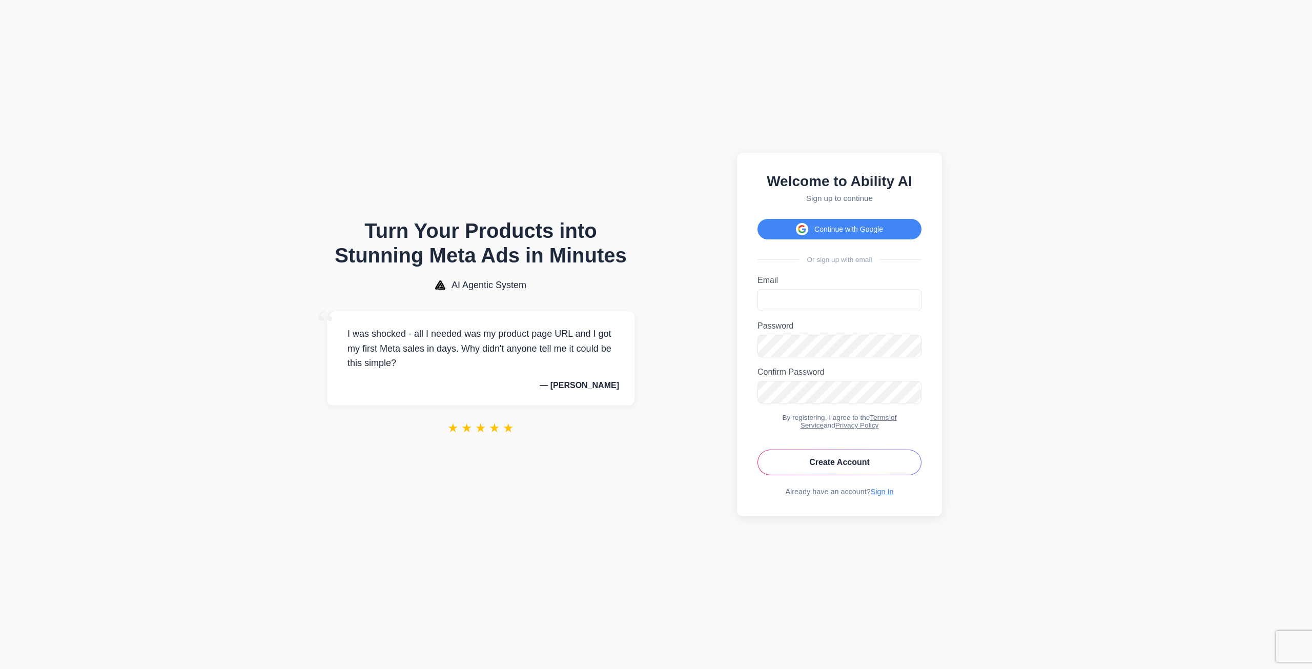  Describe the element at coordinates (839, 259) in the screenshot. I see `div: Or sign up with email` at that location.